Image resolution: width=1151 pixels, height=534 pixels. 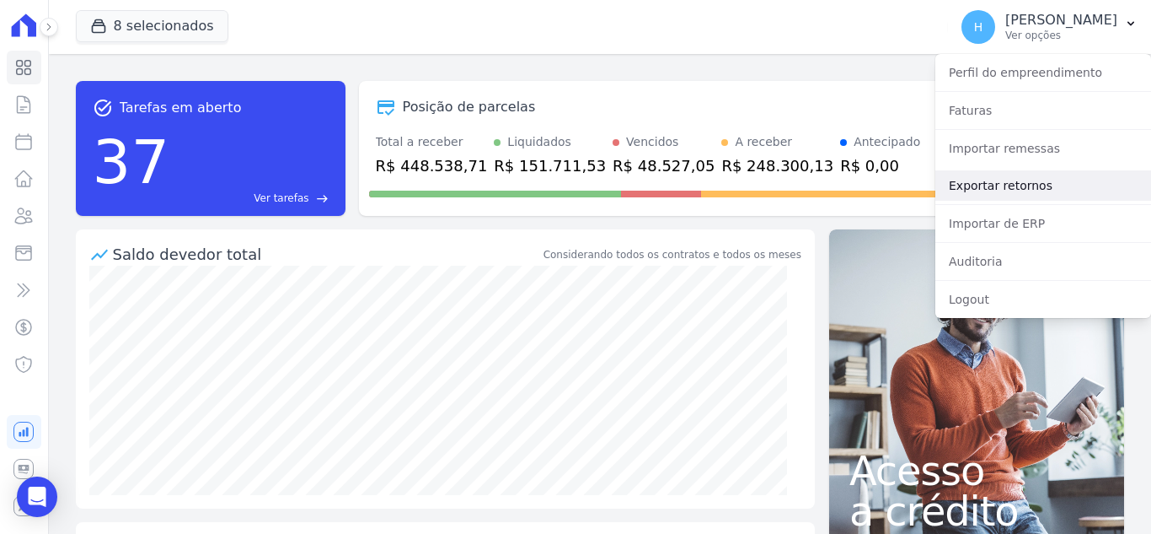 What do you see at coordinates (777, 165) in the screenshot?
I see `div: R$ 248.300,13` at bounding box center [777, 165].